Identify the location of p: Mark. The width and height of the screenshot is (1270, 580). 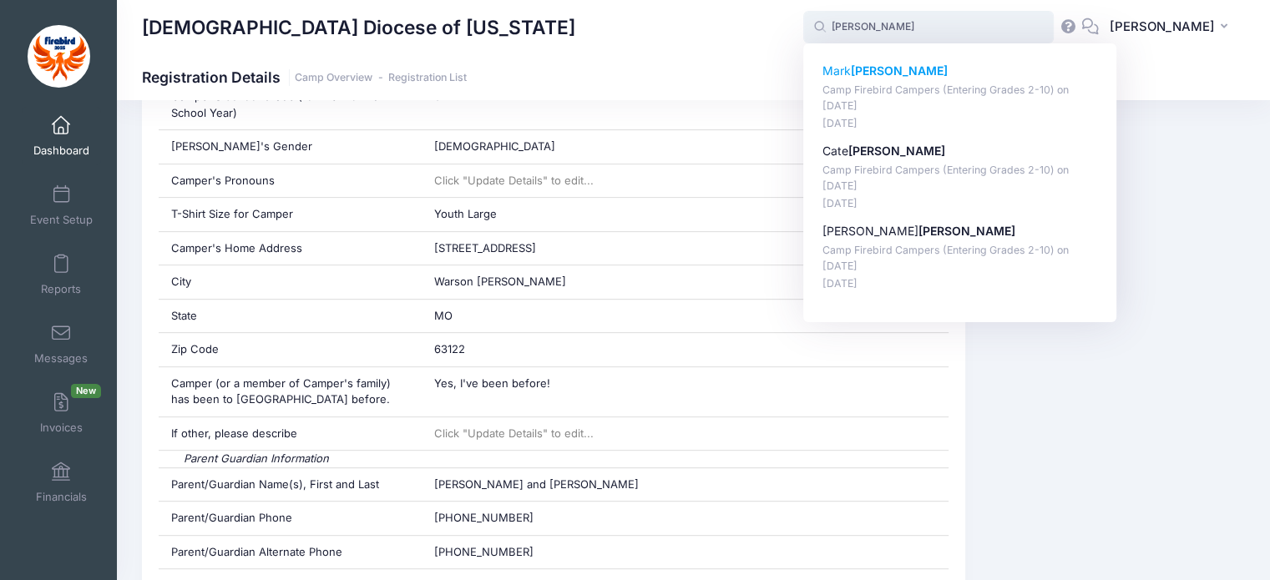
(960, 71).